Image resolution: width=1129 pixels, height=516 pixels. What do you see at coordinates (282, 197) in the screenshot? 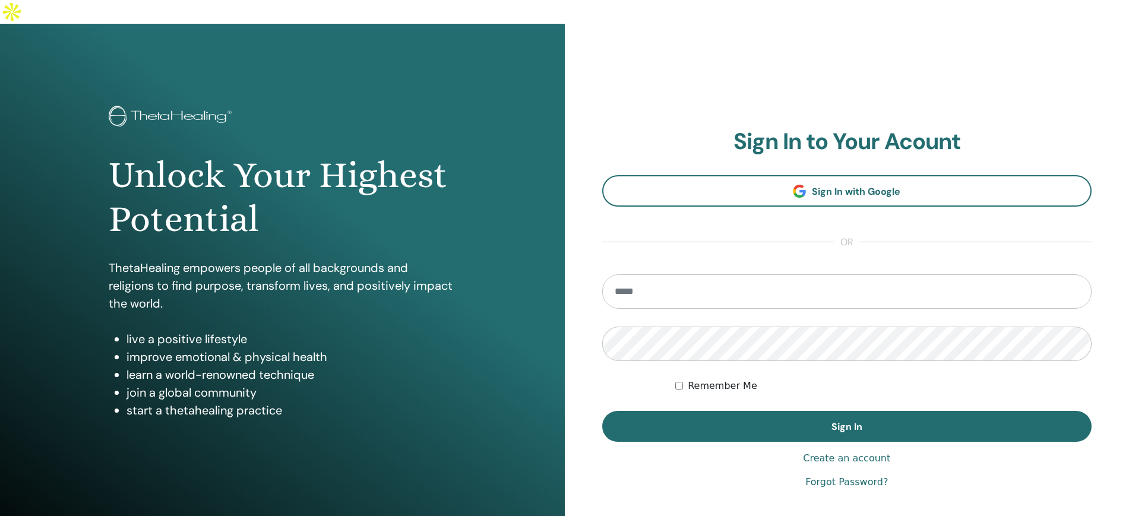
I see `h1: Unlock Your Highest Potential` at bounding box center [282, 197].